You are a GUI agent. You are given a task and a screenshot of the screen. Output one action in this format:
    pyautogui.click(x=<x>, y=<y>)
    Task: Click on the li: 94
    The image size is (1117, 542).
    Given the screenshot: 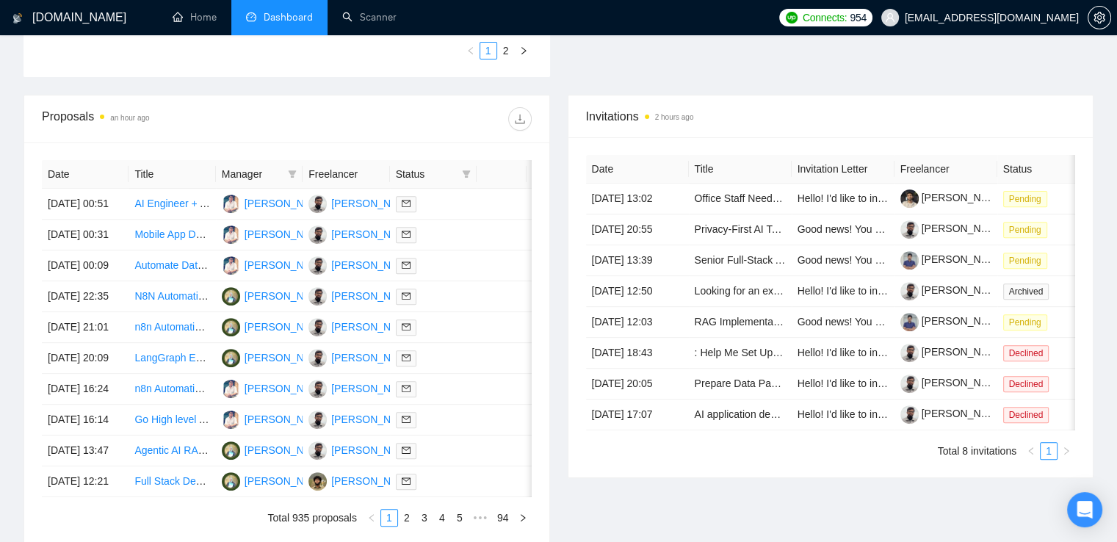 What is the action you would take?
    pyautogui.click(x=503, y=518)
    